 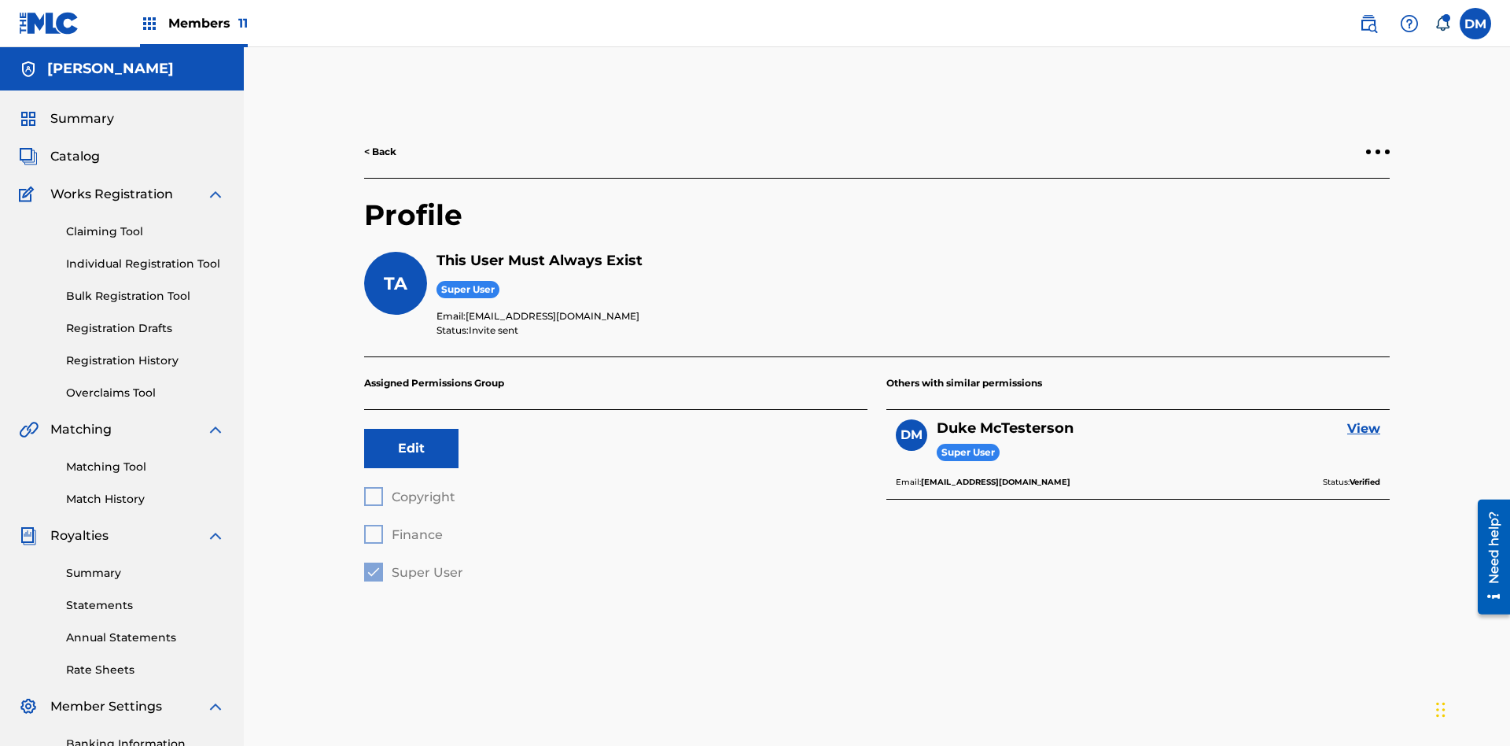 What do you see at coordinates (146, 360) in the screenshot?
I see `a: Registration History` at bounding box center [146, 360].